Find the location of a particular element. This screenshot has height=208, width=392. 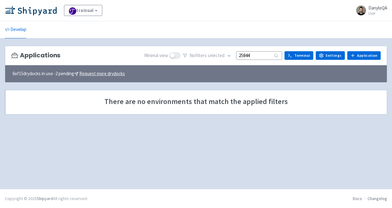

a: DanyloQA User is located at coordinates (370, 10).